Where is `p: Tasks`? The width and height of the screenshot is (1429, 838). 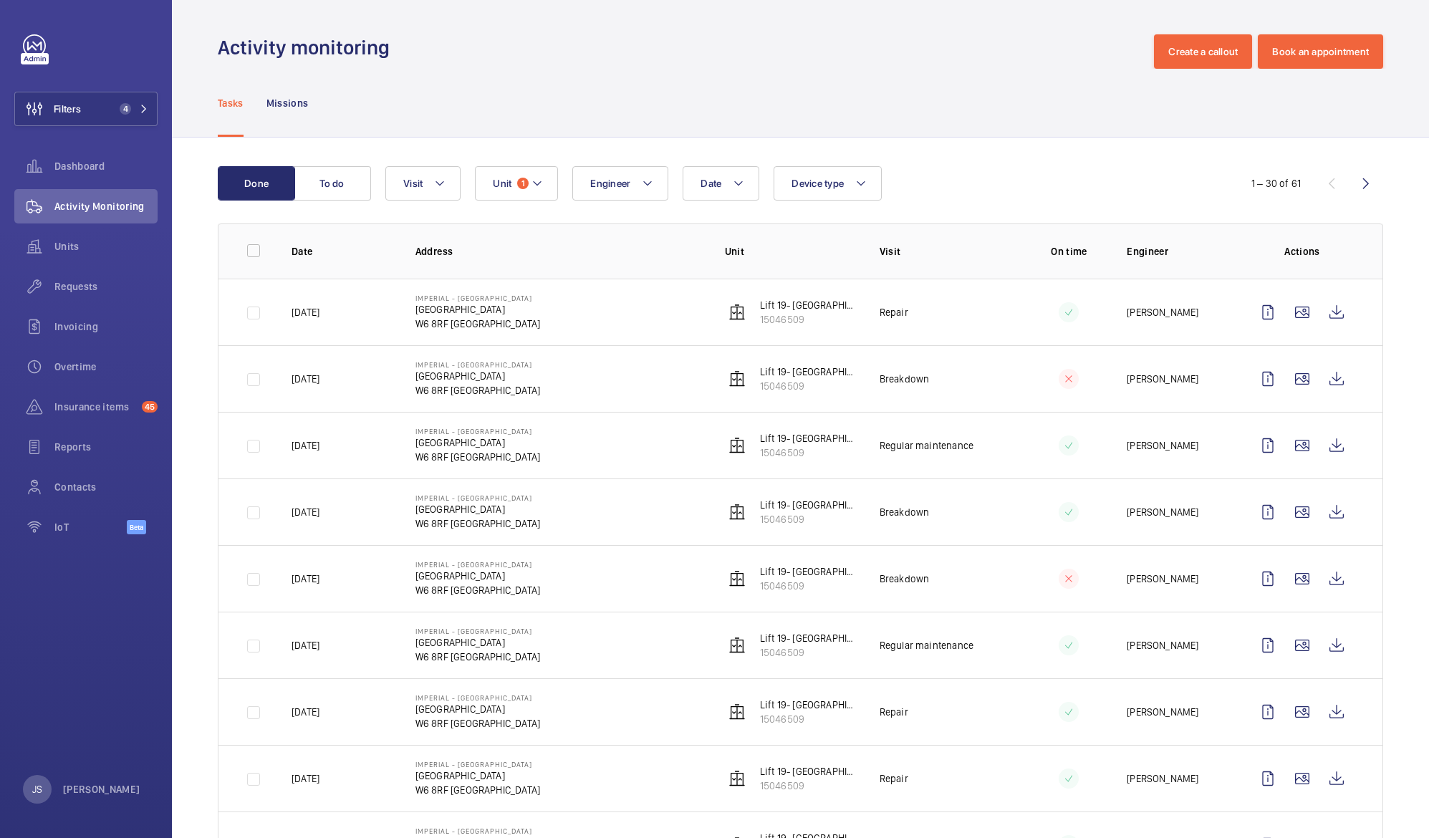
p: Tasks is located at coordinates (231, 103).